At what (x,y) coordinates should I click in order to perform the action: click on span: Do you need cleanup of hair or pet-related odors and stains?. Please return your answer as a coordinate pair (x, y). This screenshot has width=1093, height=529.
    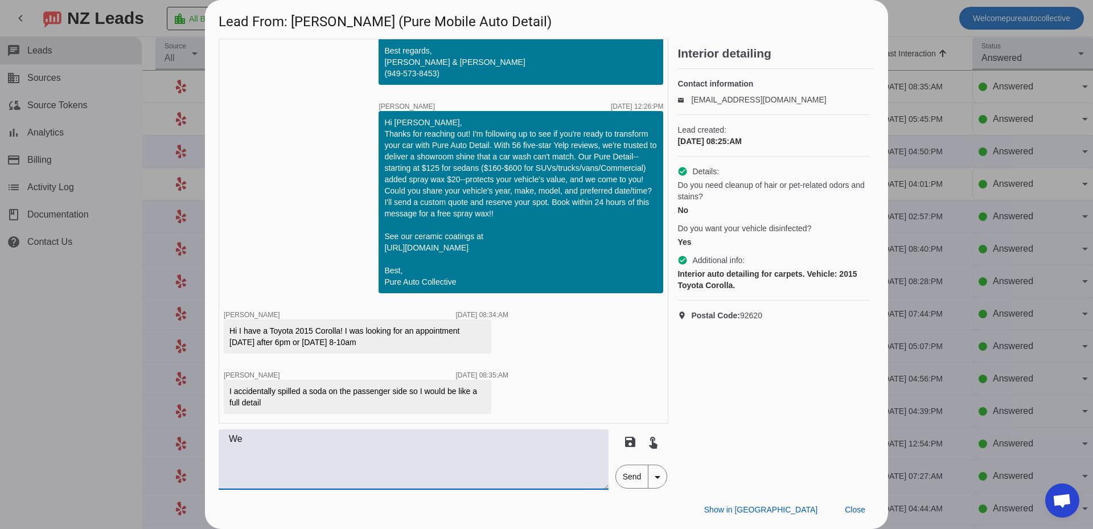
    Looking at the image, I should click on (774, 191).